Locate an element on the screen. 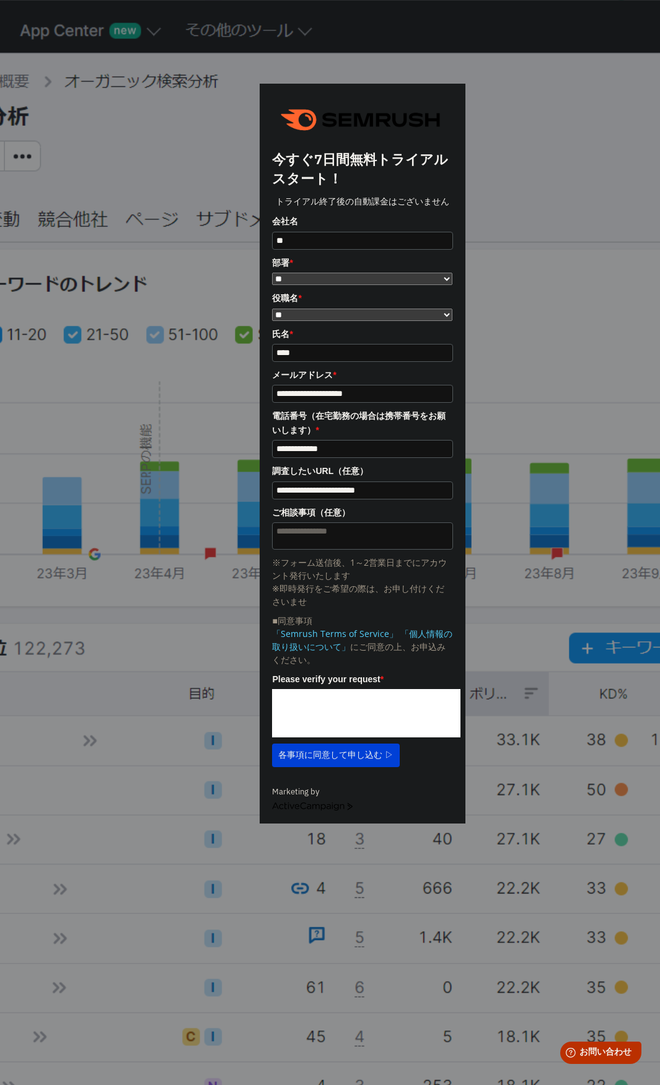  label: 氏名 is located at coordinates (362, 334).